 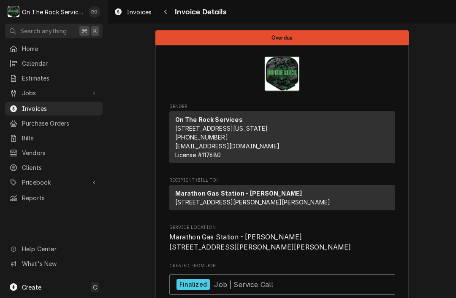 I want to click on a: Clients, so click(x=54, y=168).